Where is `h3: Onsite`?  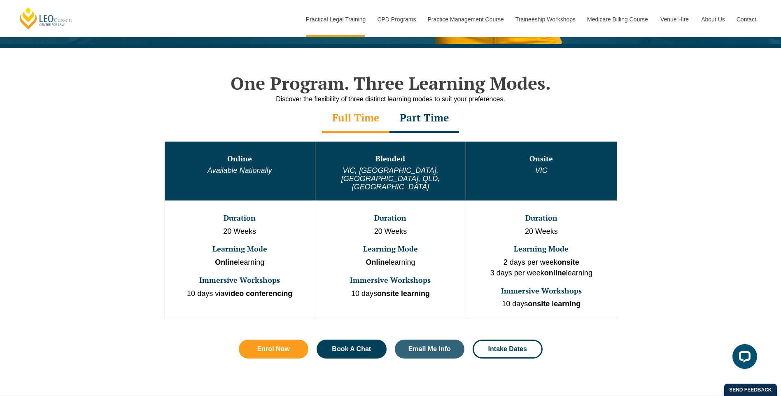 h3: Onsite is located at coordinates (541, 159).